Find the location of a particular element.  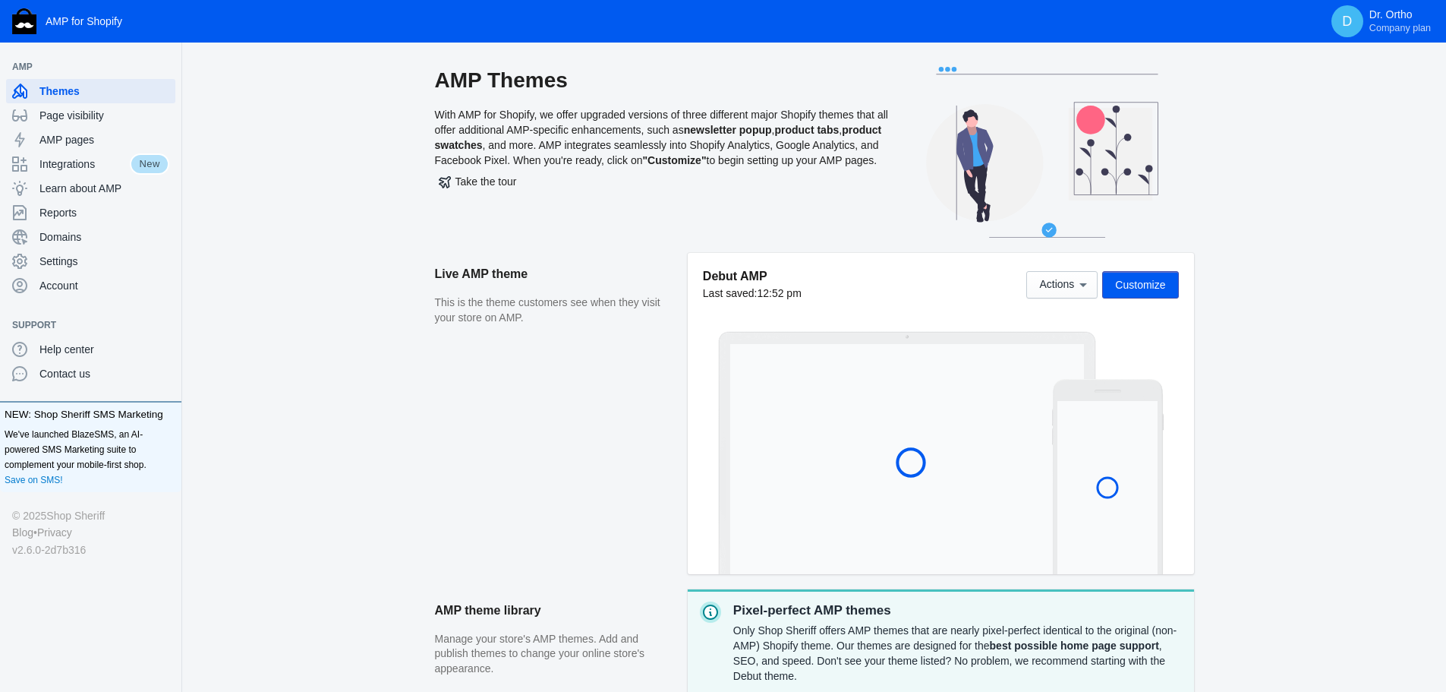

img: Mobile frame is located at coordinates (1107, 476).